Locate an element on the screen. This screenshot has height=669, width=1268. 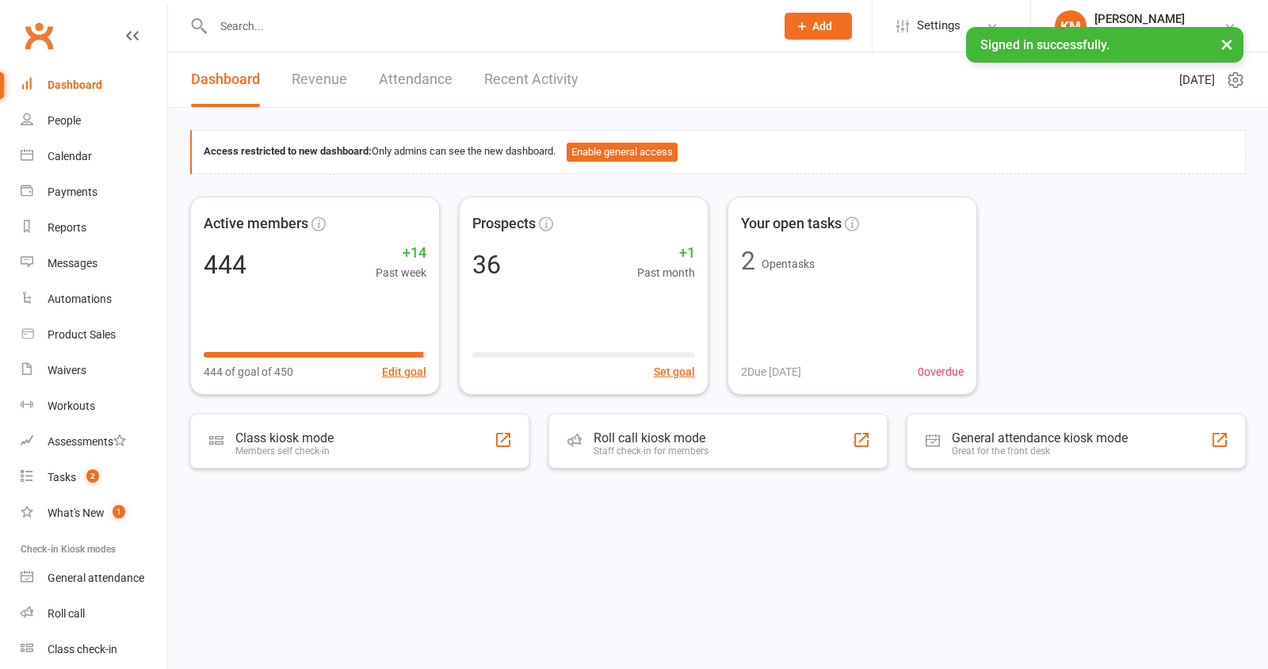
div: KM is located at coordinates (1071, 26).